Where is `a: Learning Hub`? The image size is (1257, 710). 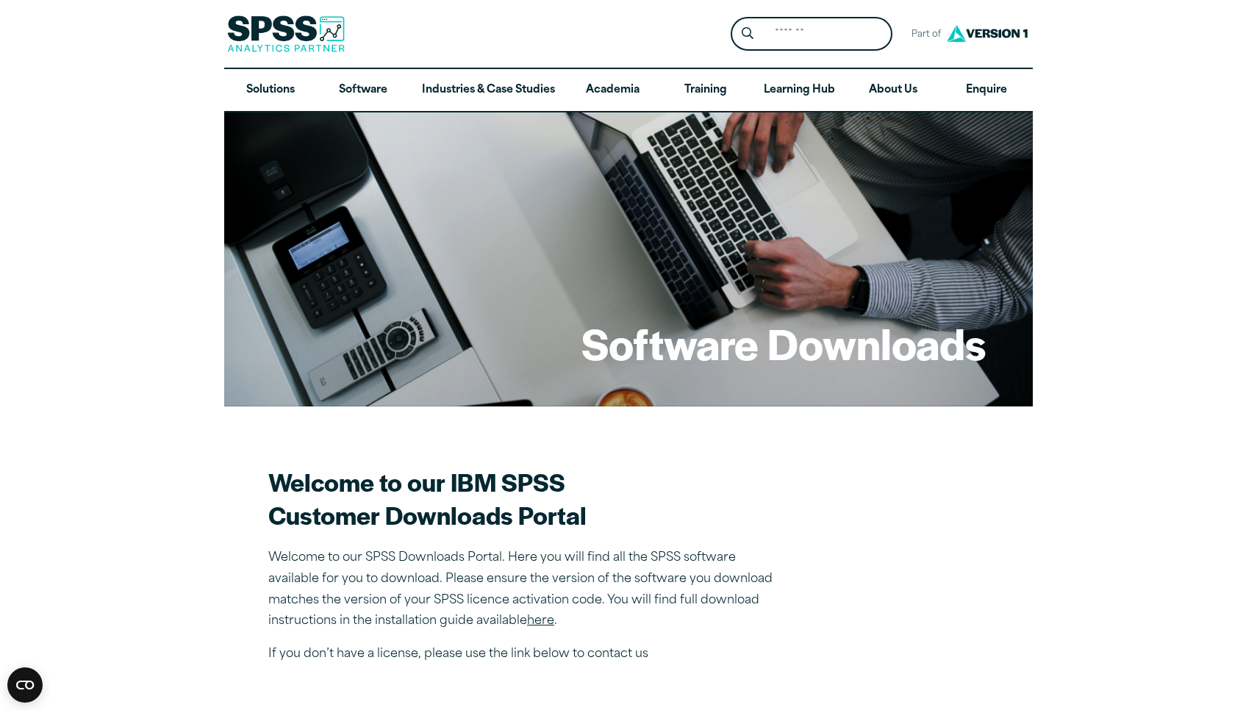
a: Learning Hub is located at coordinates (799, 90).